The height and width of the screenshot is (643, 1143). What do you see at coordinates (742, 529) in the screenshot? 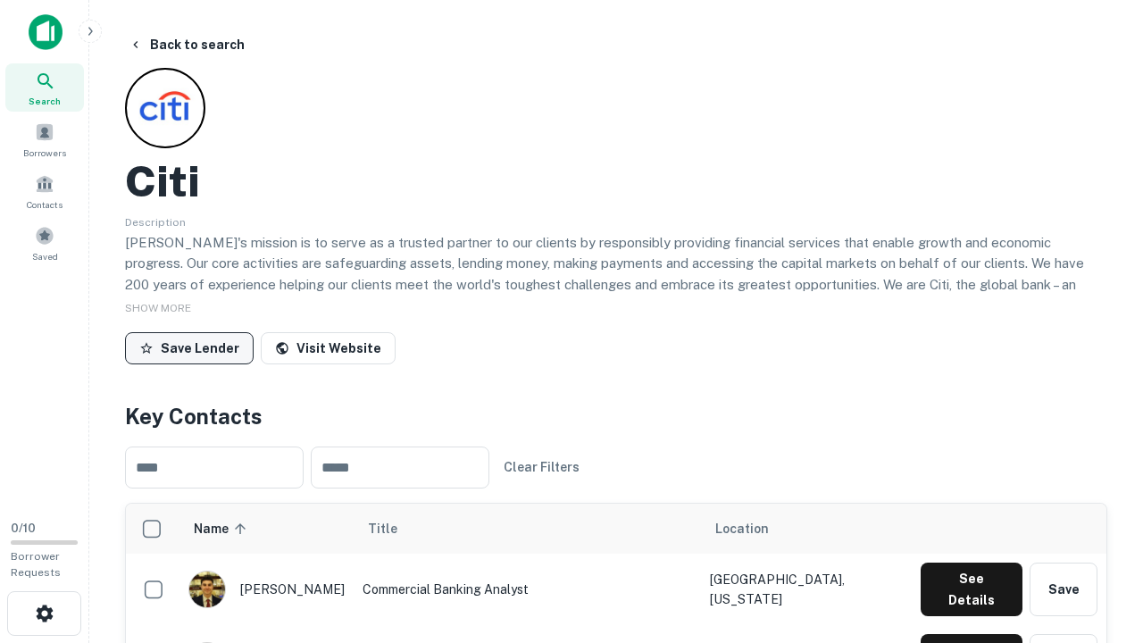
I see `span: Location` at bounding box center [742, 529].